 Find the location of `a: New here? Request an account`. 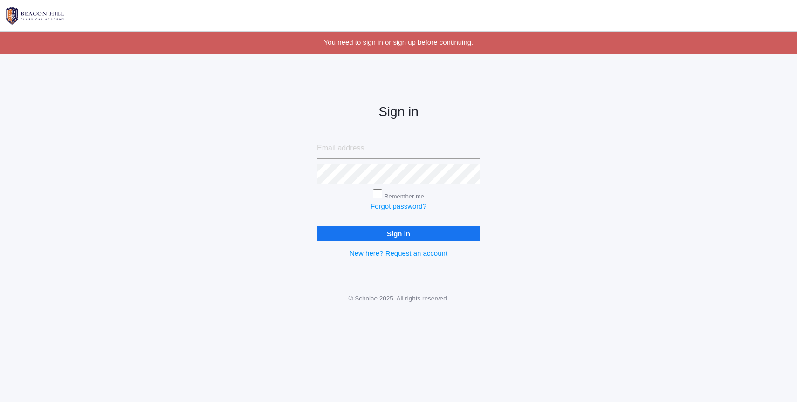

a: New here? Request an account is located at coordinates (399, 253).